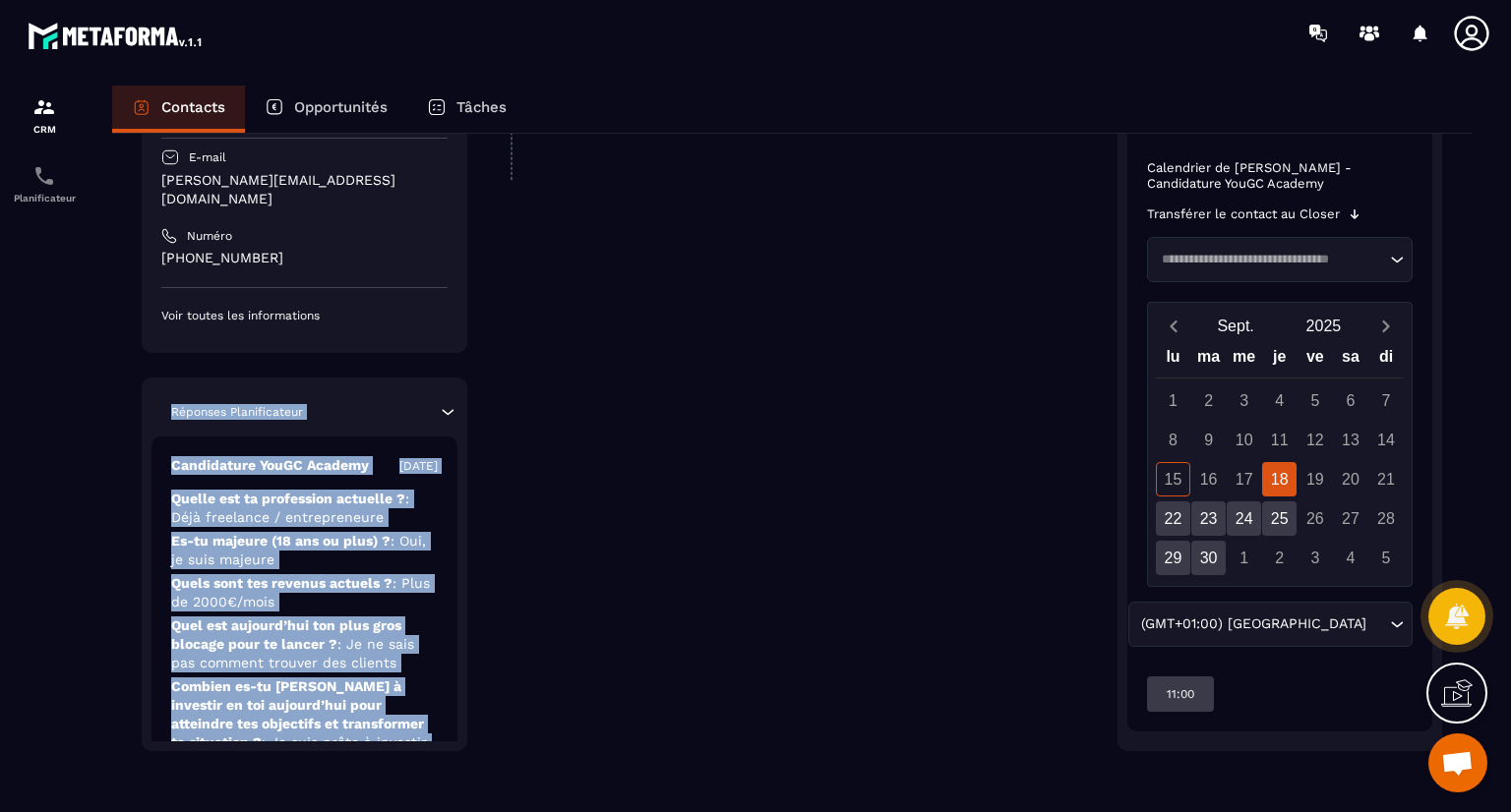 This screenshot has width=1511, height=812. I want to click on p: Réponses Planificateur, so click(237, 412).